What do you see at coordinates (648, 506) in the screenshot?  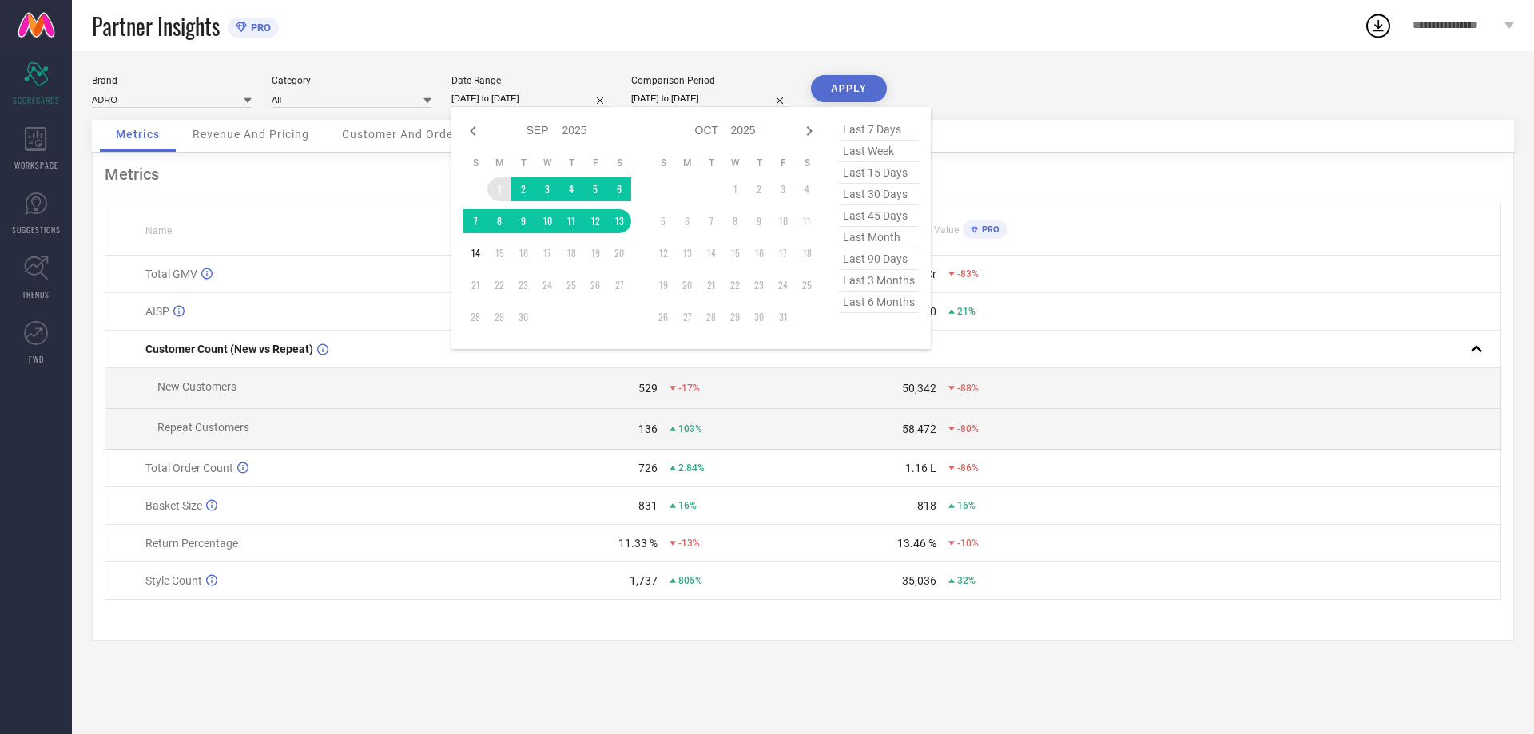 I see `div: 831` at bounding box center [648, 506].